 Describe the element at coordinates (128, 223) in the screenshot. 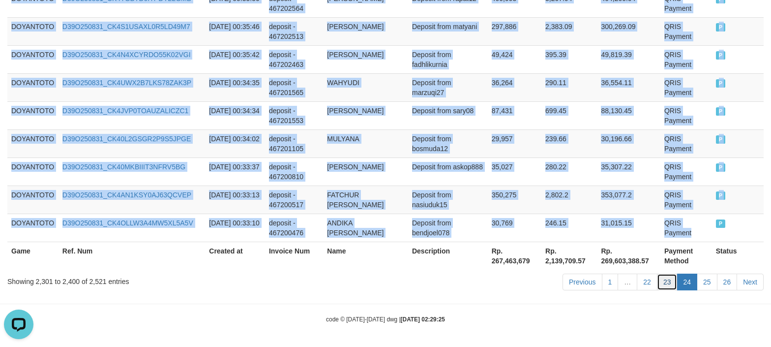

I see `a: D39O250831_CK4OLLW3A4MW5XL5A5V` at that location.